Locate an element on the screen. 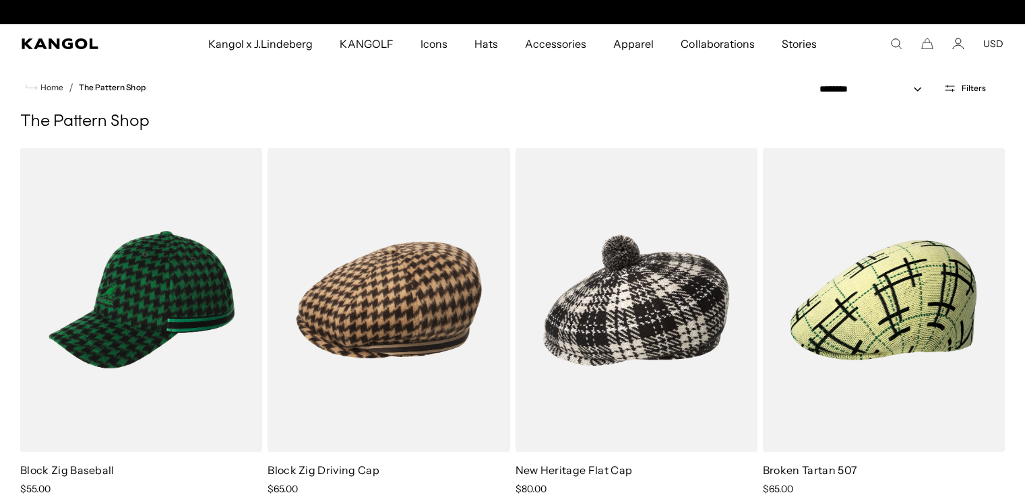 The height and width of the screenshot is (497, 1025). div: 1 of 2 is located at coordinates (513, 12).